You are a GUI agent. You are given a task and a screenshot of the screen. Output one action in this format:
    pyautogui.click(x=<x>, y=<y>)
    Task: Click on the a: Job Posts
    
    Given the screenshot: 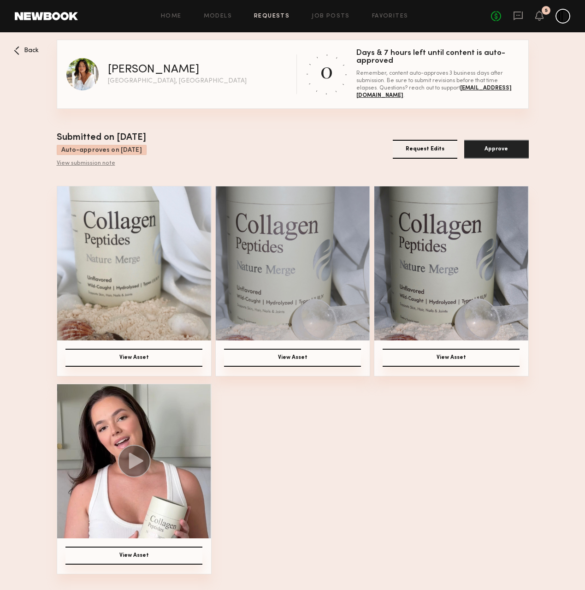 What is the action you would take?
    pyautogui.click(x=331, y=16)
    